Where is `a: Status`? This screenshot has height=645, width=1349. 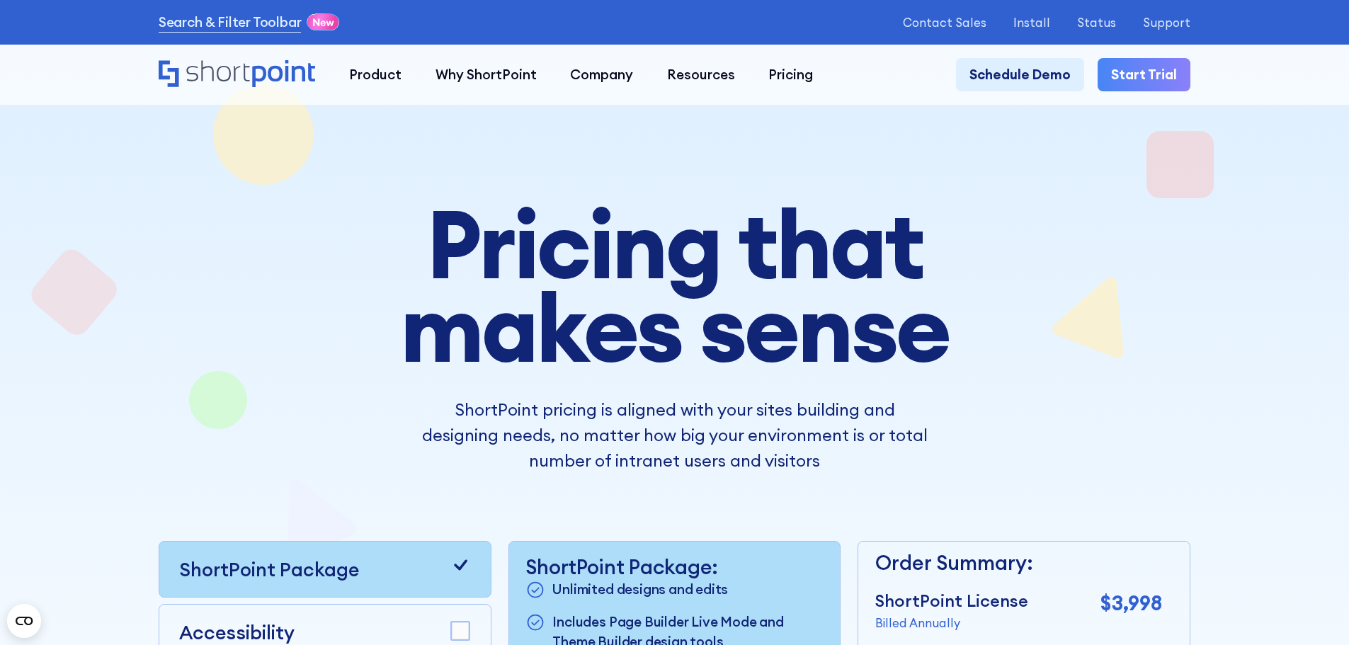 a: Status is located at coordinates (1096, 22).